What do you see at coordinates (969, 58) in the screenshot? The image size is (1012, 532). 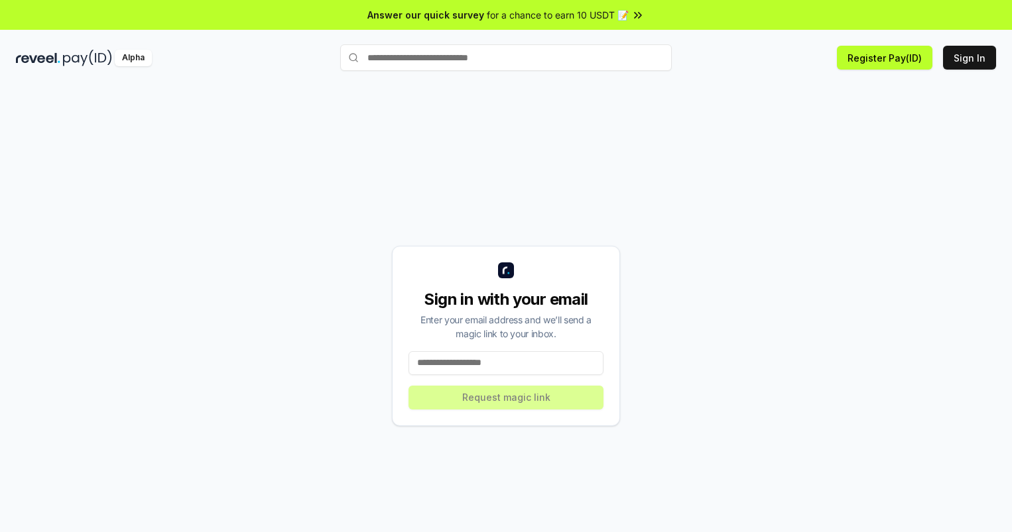 I see `button: Sign In` at bounding box center [969, 58].